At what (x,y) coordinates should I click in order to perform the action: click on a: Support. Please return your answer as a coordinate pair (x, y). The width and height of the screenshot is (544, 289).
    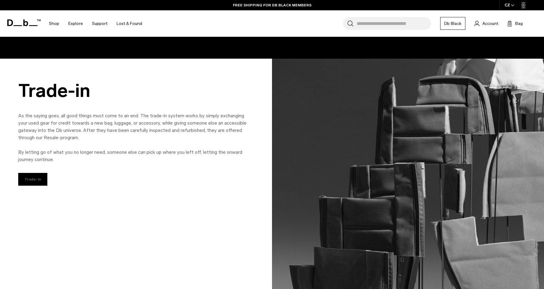
    Looking at the image, I should click on (100, 23).